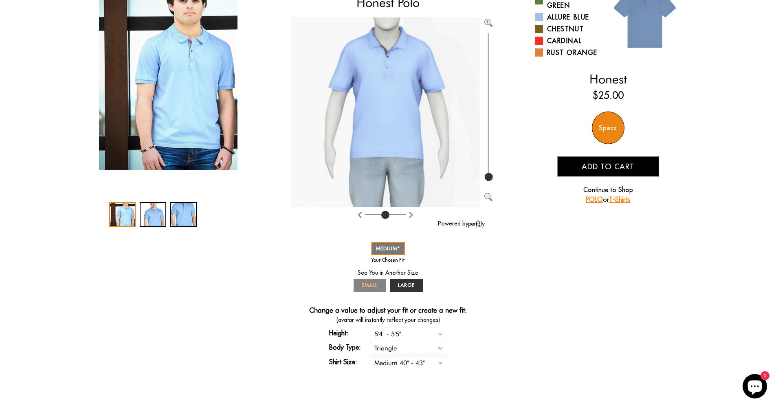 The height and width of the screenshot is (407, 776). What do you see at coordinates (406, 285) in the screenshot?
I see `span: LARGE` at bounding box center [406, 285].